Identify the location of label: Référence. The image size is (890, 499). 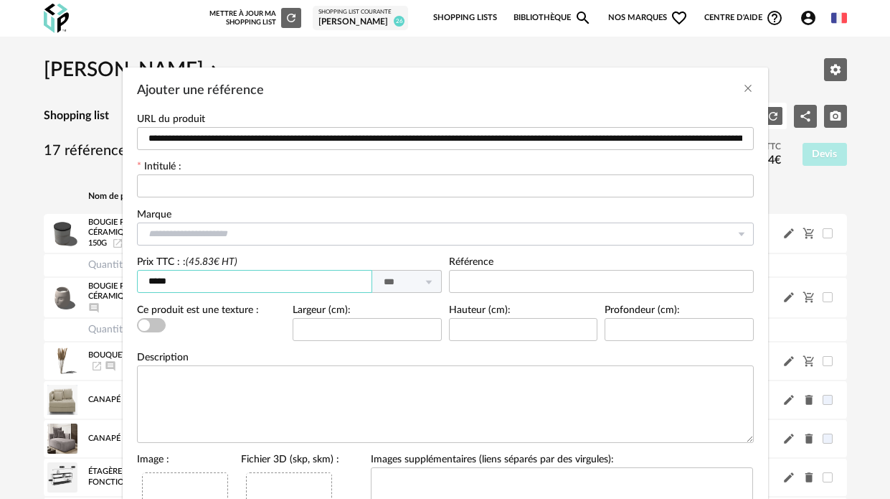
(471, 263).